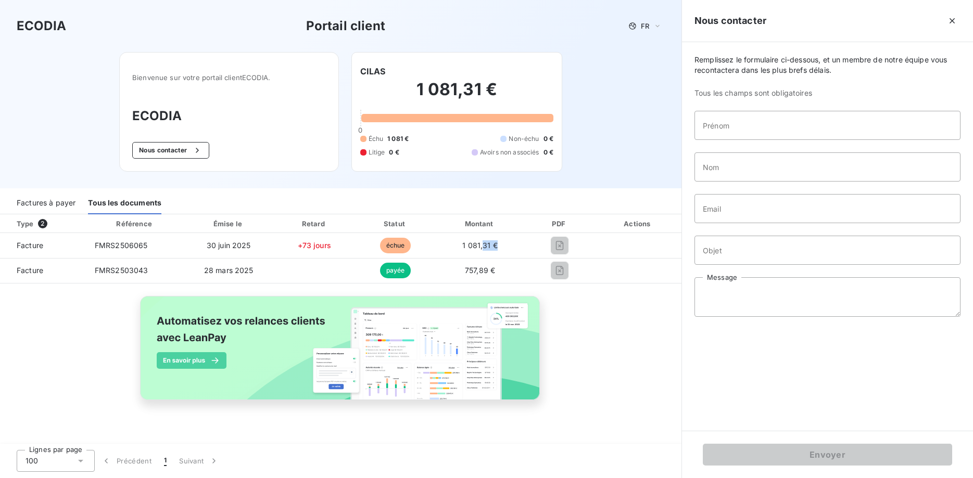  I want to click on div: Actions, so click(638, 224).